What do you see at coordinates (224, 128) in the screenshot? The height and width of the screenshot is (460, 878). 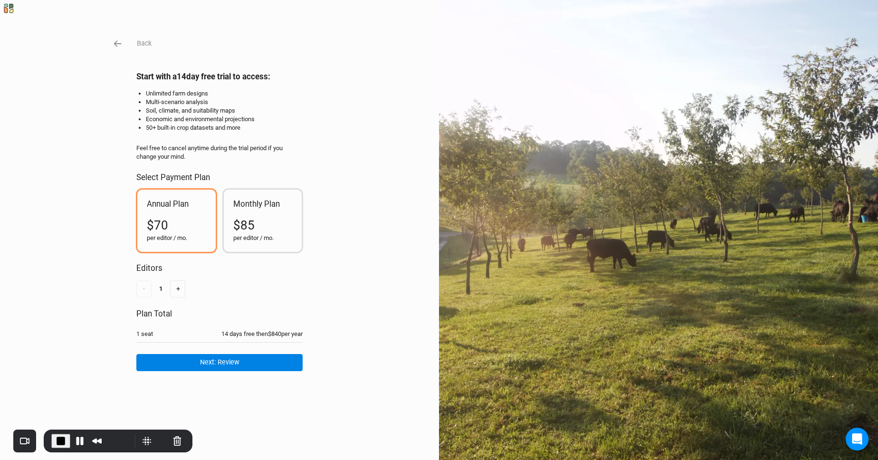 I see `li: 50+ built-in crop datasets and more` at bounding box center [224, 128].